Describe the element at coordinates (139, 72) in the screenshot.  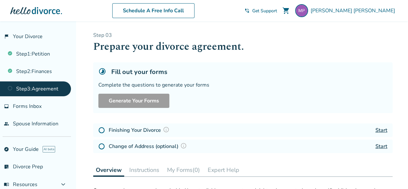
I see `h5: Fill out your forms` at that location.